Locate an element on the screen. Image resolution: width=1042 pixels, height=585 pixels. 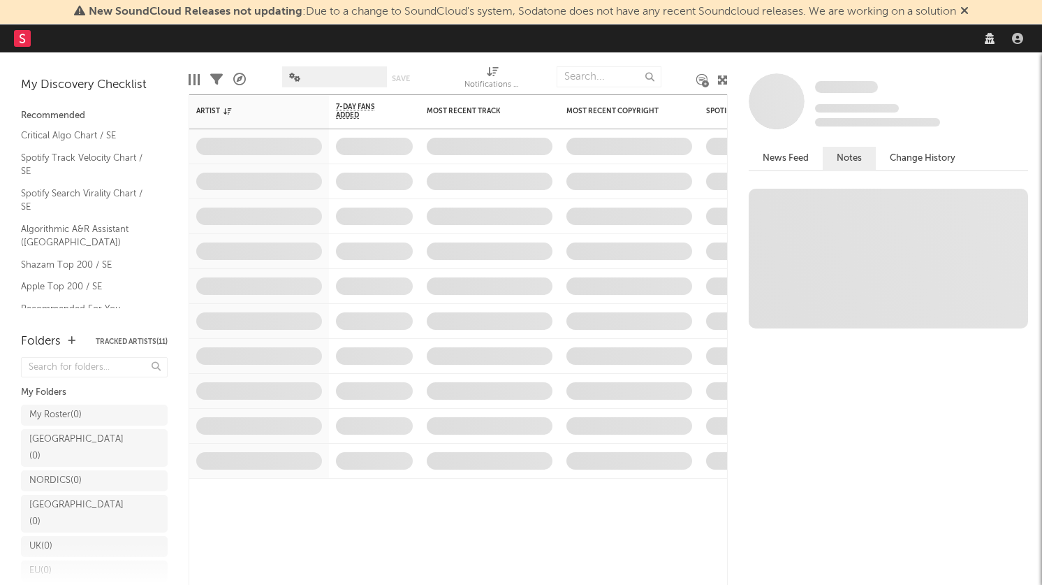
a: Some Artist is located at coordinates (847, 87).